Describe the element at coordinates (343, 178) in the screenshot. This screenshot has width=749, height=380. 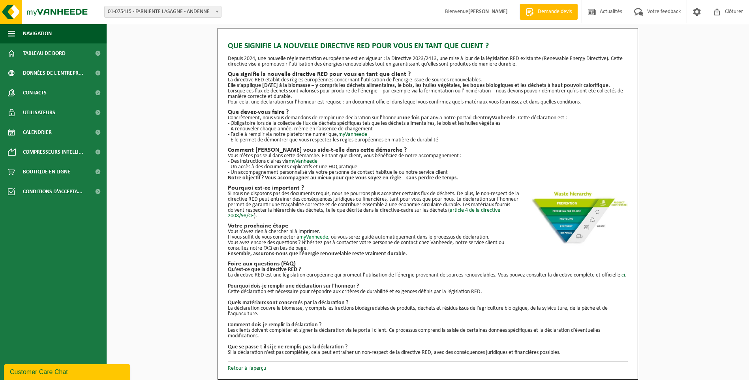
I see `strong: Notre objectif ? Vous accompagner au mieux pour que vous soyez en règle – sans perdre de temps.` at that location.